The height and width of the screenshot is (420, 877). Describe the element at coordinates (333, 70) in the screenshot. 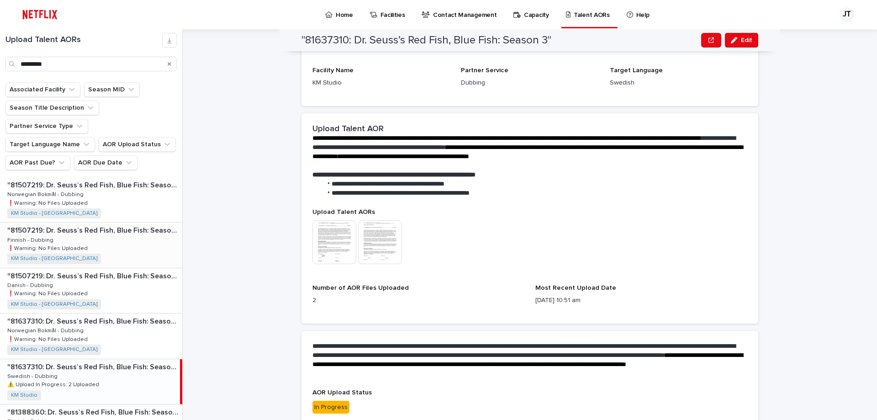

I see `span: Facility Name` at that location.